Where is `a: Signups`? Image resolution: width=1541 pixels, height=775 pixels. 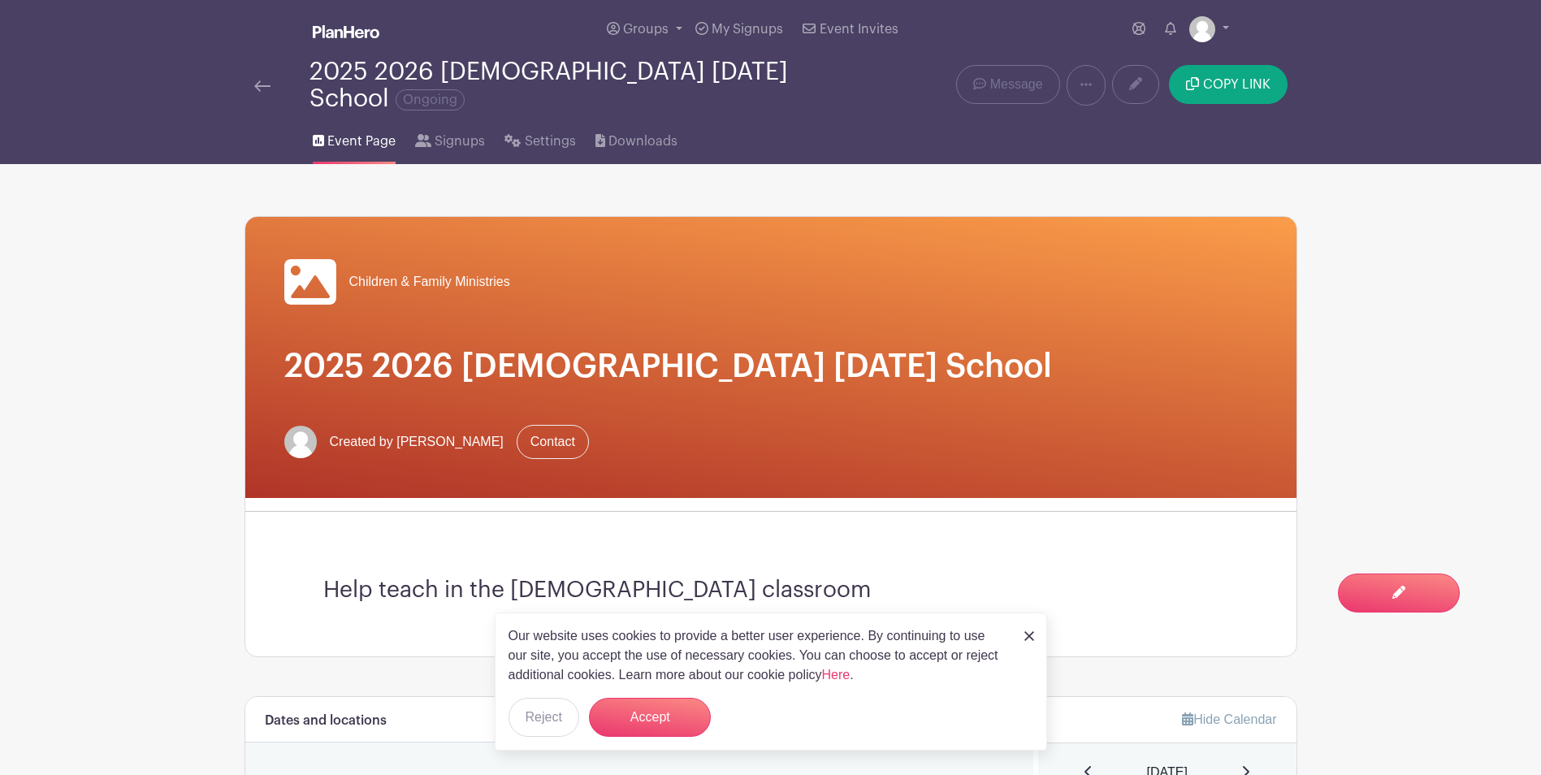 a: Signups is located at coordinates (450, 138).